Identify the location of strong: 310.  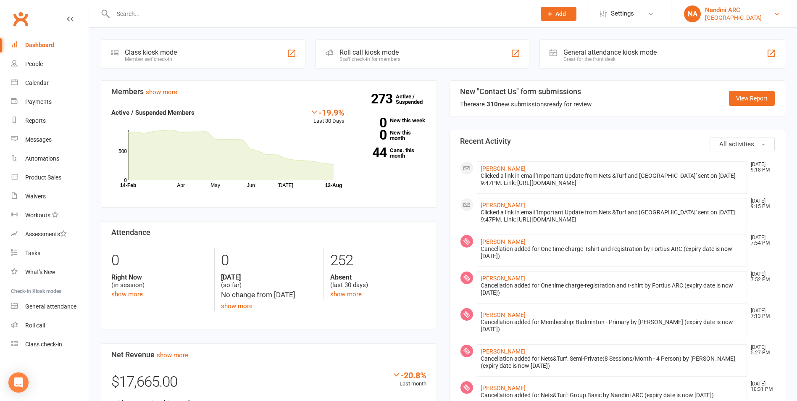
(492, 104).